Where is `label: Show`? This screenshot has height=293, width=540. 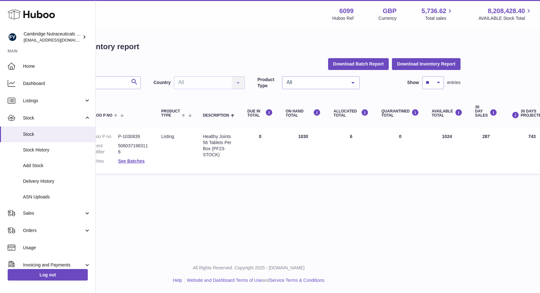 label: Show is located at coordinates (413, 82).